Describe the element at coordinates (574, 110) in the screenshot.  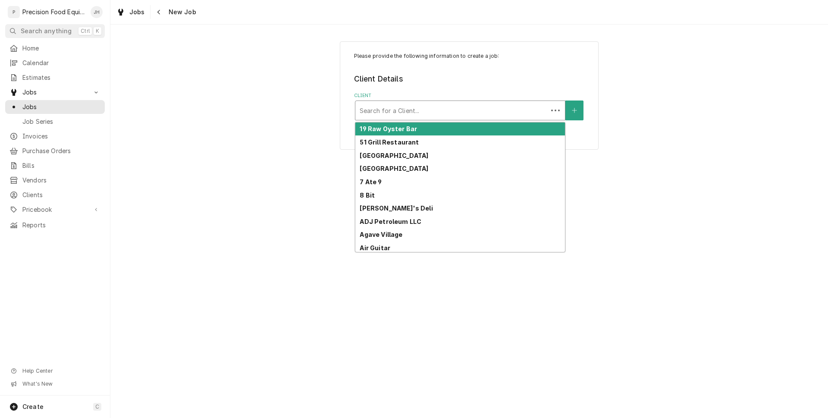
I see `button: Create New Client` at that location.